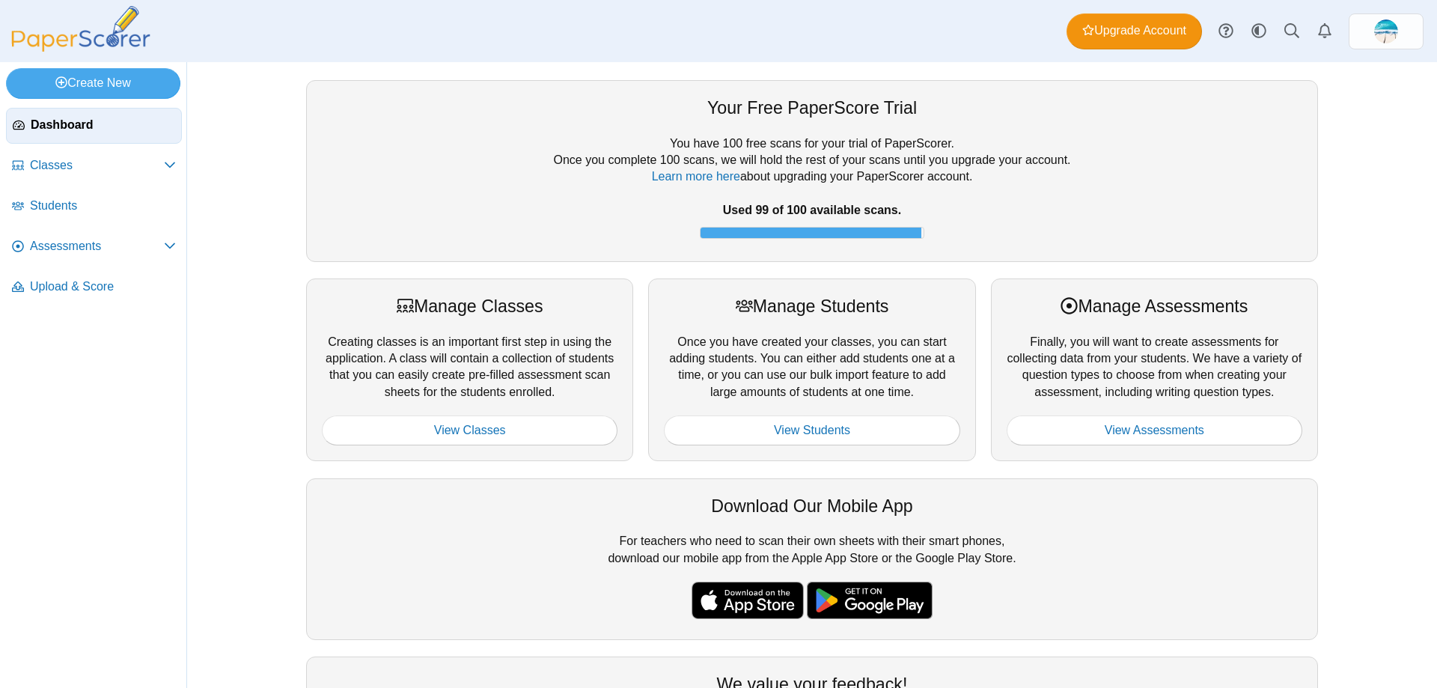 The height and width of the screenshot is (688, 1437). Describe the element at coordinates (97, 165) in the screenshot. I see `span: Classes` at that location.